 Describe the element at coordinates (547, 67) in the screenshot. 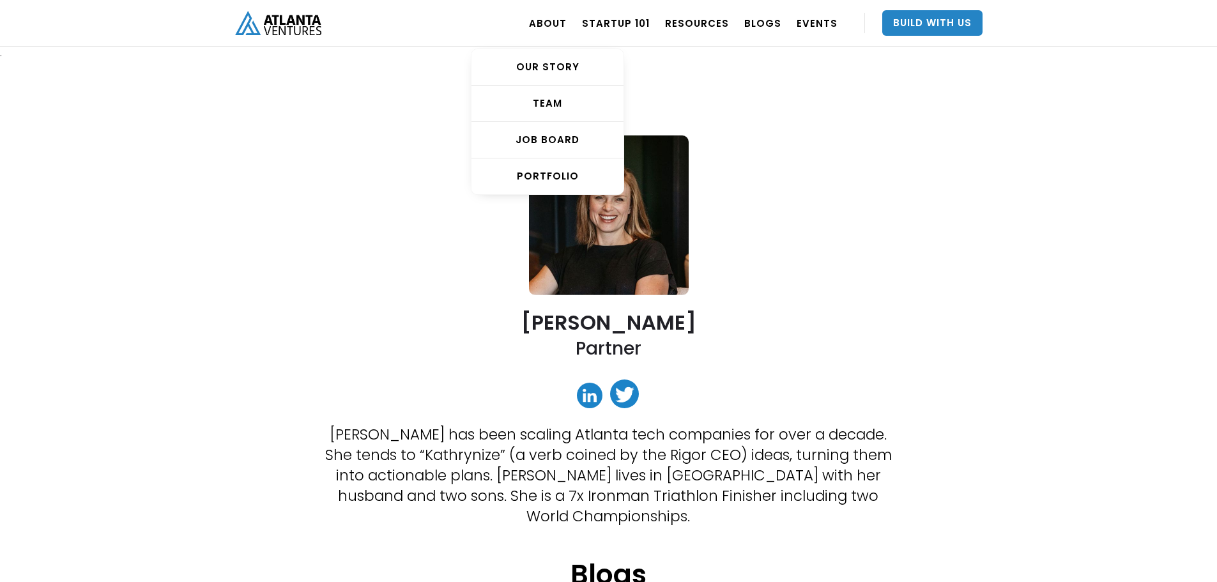

I see `a: OUR STORY` at that location.